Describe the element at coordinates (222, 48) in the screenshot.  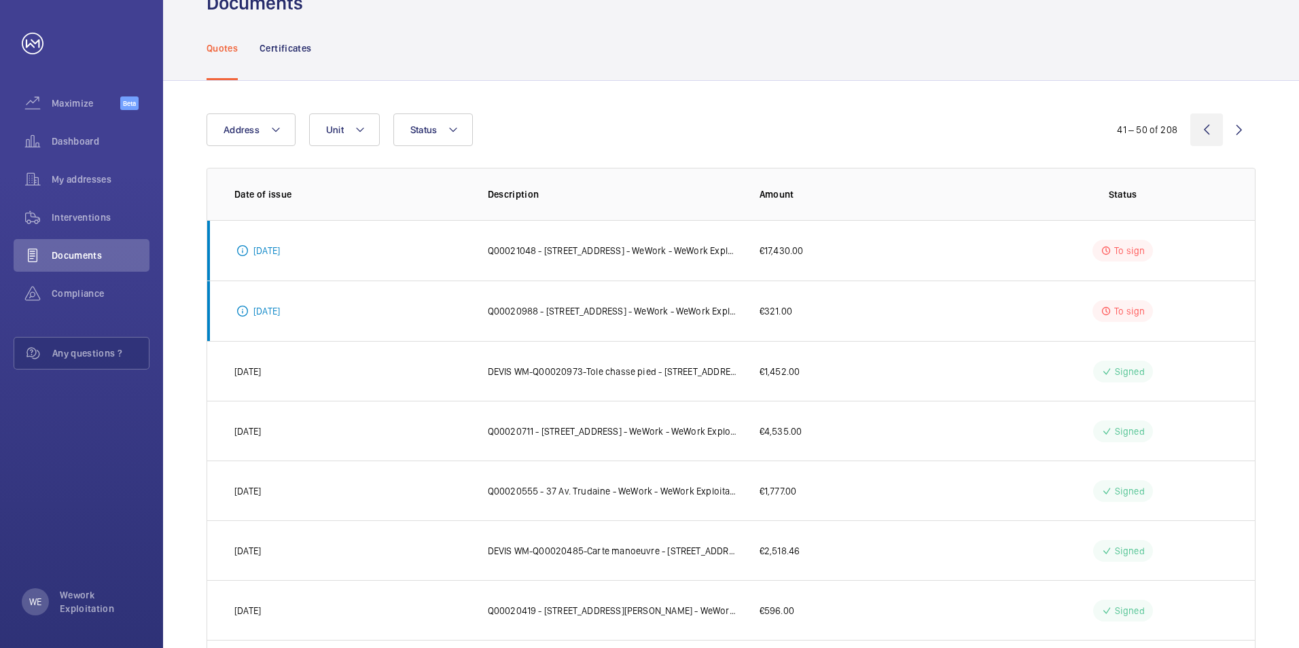
I see `p: Quotes` at that location.